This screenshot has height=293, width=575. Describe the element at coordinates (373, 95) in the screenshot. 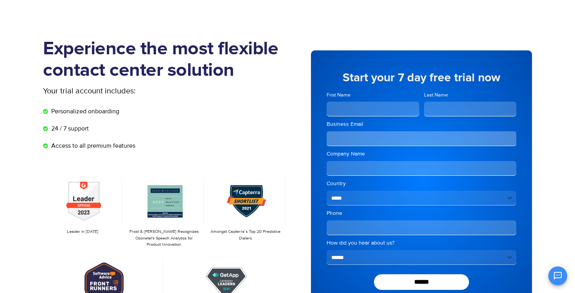

I see `label: First Name` at that location.